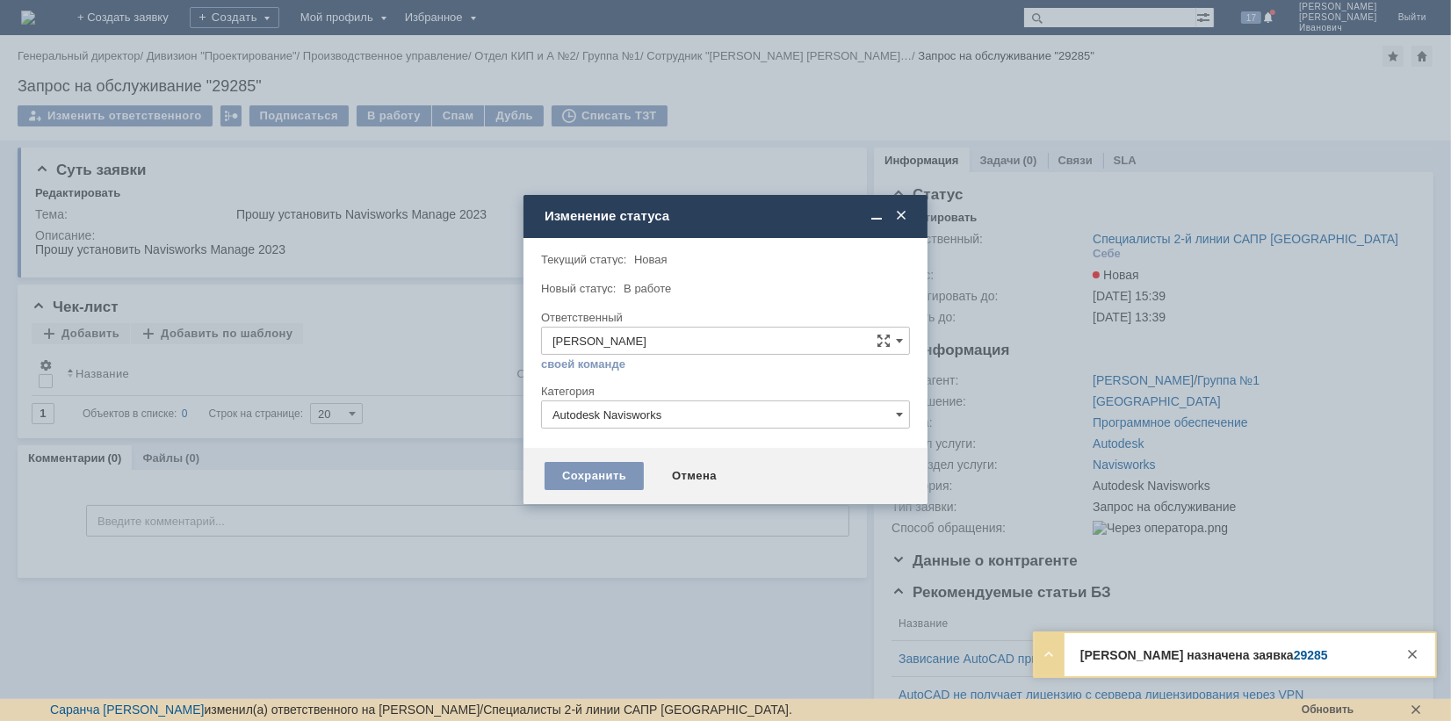 This screenshot has height=721, width=1451. I want to click on label: Новый статус:, so click(579, 288).